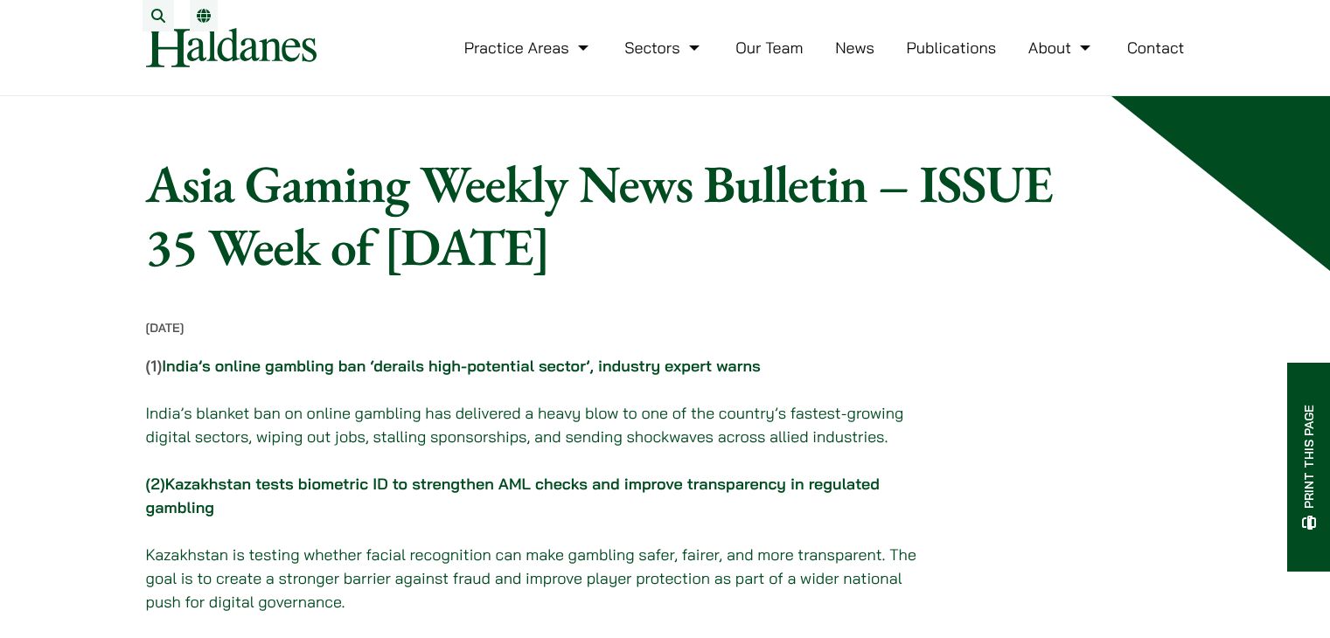 The height and width of the screenshot is (638, 1330). What do you see at coordinates (535, 578) in the screenshot?
I see `p: Kazakhstan is testing whether facial recognition can make gambling safer, fairer, and more transp...` at bounding box center [535, 578].